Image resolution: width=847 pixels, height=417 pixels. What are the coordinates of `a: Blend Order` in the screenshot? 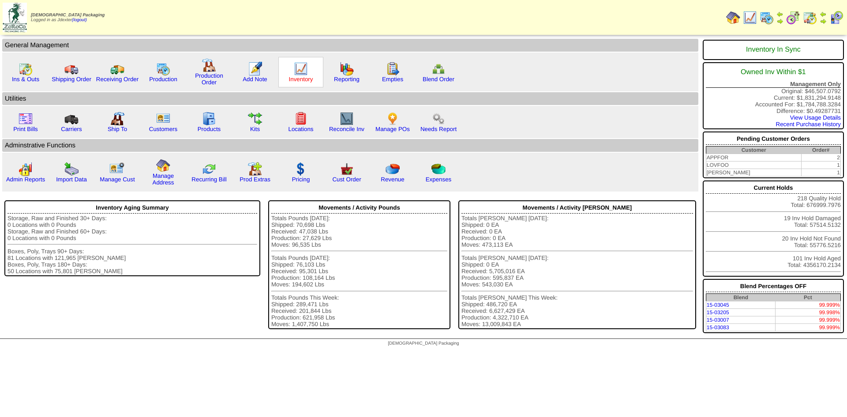 It's located at (439, 79).